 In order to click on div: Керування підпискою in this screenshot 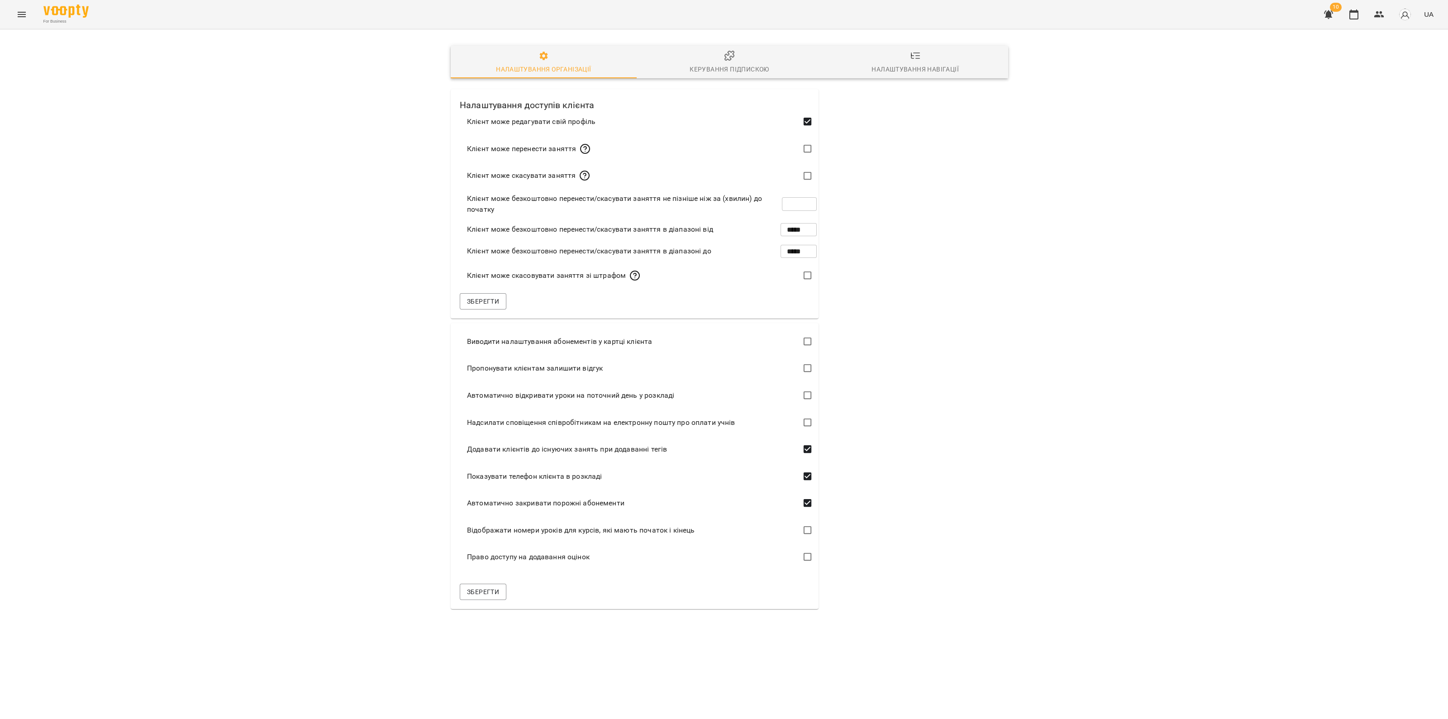, I will do `click(729, 69)`.